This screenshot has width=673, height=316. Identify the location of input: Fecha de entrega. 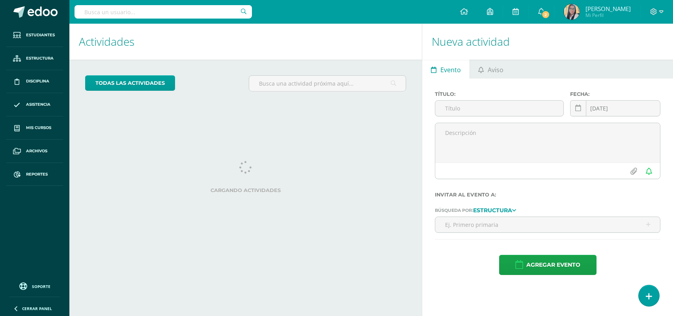
(615, 108).